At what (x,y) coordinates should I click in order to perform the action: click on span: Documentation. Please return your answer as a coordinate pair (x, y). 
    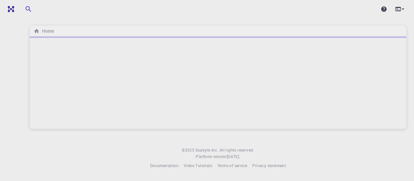
    Looking at the image, I should click on (164, 165).